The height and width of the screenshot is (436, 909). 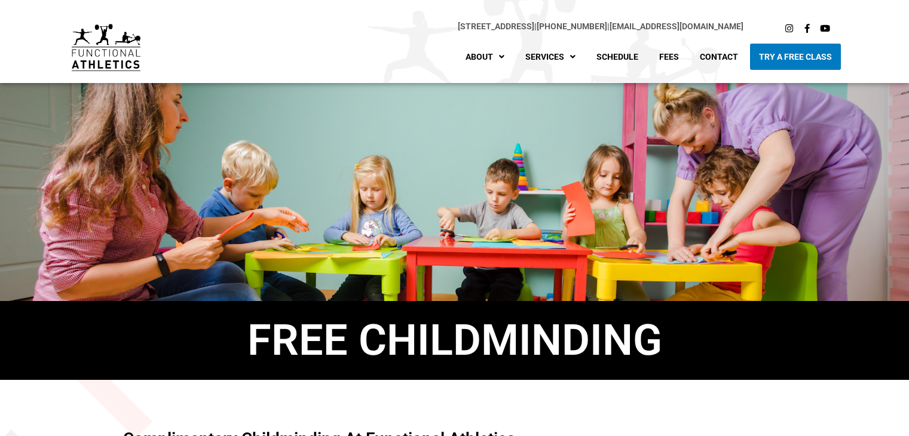 I want to click on img: default-logo, so click(x=106, y=47).